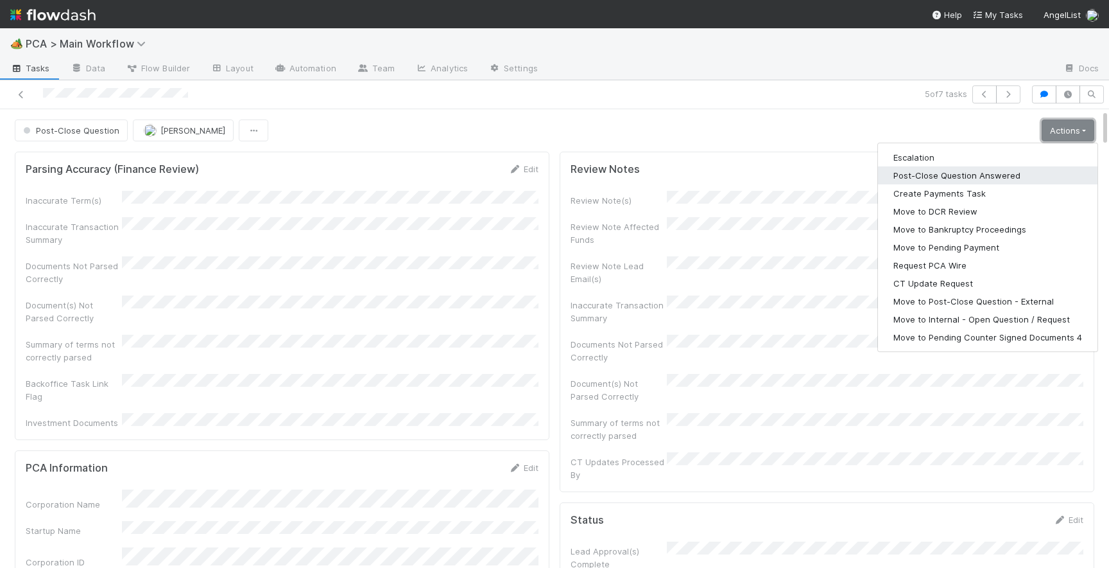 The width and height of the screenshot is (1109, 568). What do you see at coordinates (1062, 15) in the screenshot?
I see `span: AngelList` at bounding box center [1062, 15].